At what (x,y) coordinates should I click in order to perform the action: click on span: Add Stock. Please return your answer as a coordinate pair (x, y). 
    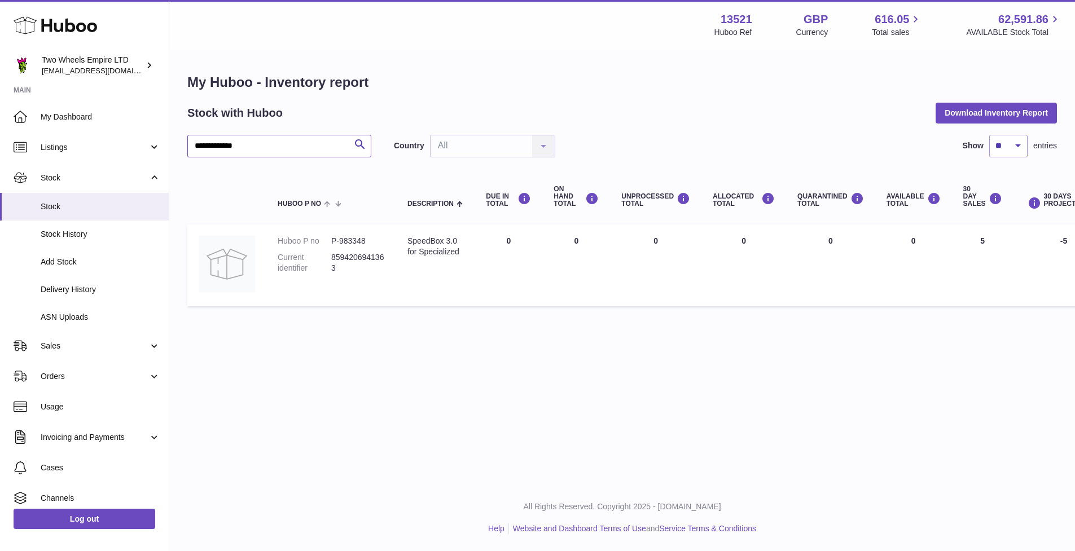
    Looking at the image, I should click on (100, 262).